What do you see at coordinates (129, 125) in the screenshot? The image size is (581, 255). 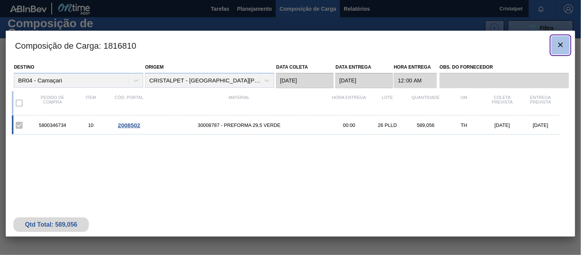 I see `div: Ir para o Pedido` at bounding box center [129, 125].